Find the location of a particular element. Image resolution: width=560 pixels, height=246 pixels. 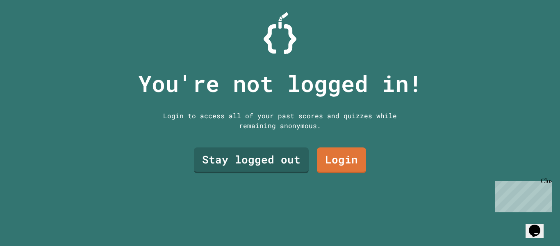

a: Stay logged out is located at coordinates (251, 160).